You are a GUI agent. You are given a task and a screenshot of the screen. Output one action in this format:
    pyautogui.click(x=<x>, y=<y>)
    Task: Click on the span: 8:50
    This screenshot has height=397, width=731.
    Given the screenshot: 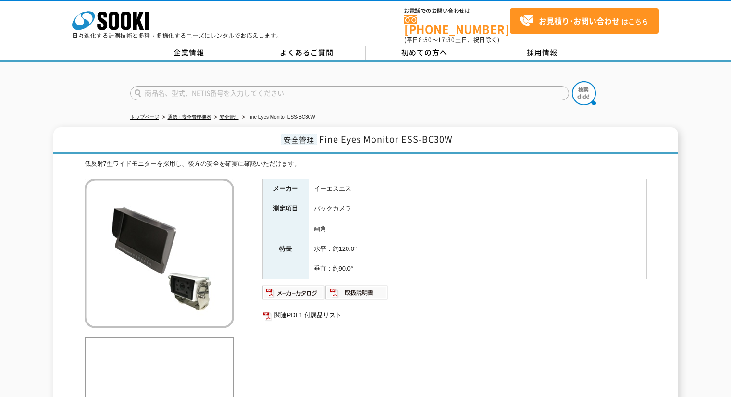 What is the action you would take?
    pyautogui.click(x=426, y=40)
    